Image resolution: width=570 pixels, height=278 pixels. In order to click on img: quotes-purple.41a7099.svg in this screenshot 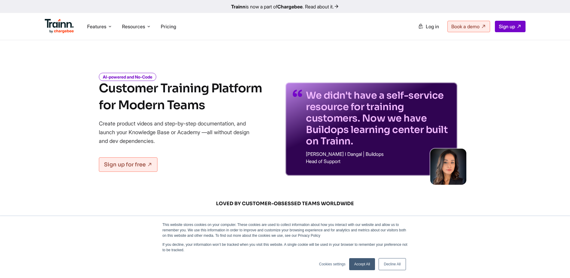, I will do `click(297, 93)`.